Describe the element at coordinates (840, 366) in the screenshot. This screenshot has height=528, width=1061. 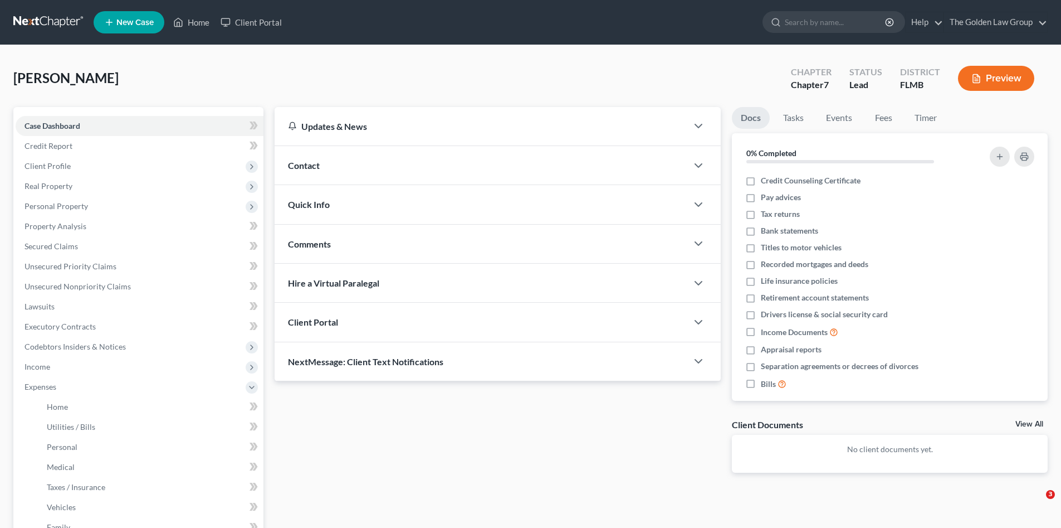
I see `span: Separation agreements or decrees of divorces` at that location.